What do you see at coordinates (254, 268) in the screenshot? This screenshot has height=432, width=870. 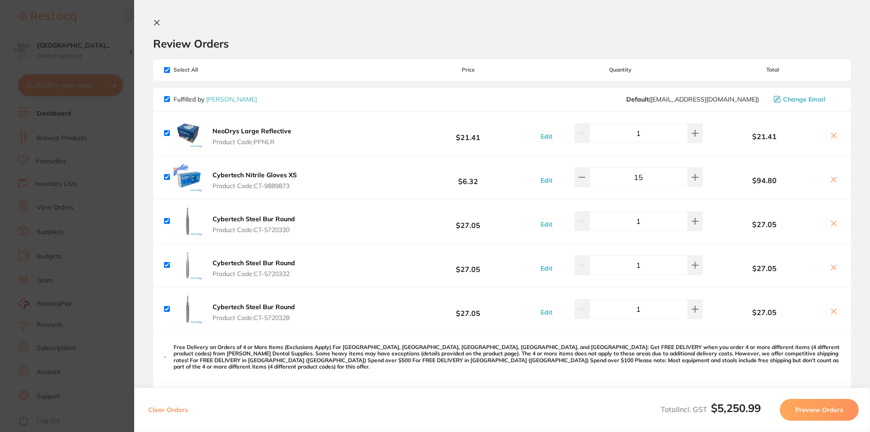 I see `button: Cybertech Steel Bur Round Product Code:CT-5720332` at bounding box center [254, 268].